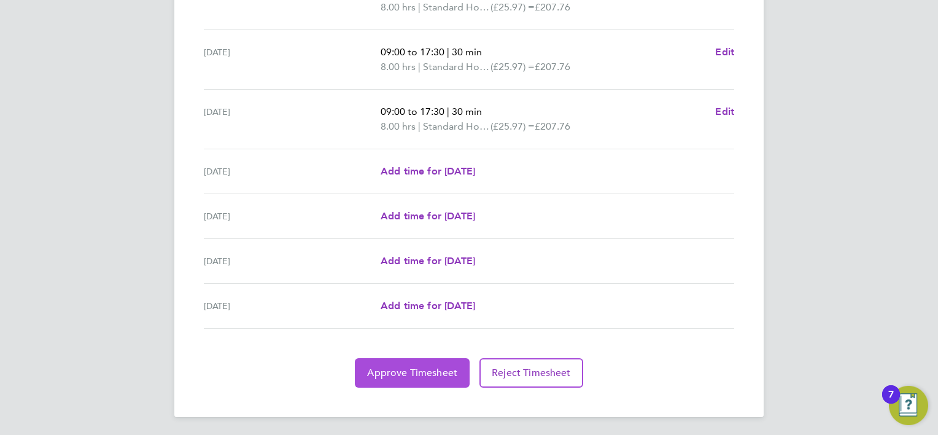  Describe the element at coordinates (412, 373) in the screenshot. I see `span: Approve Timesheet` at that location.